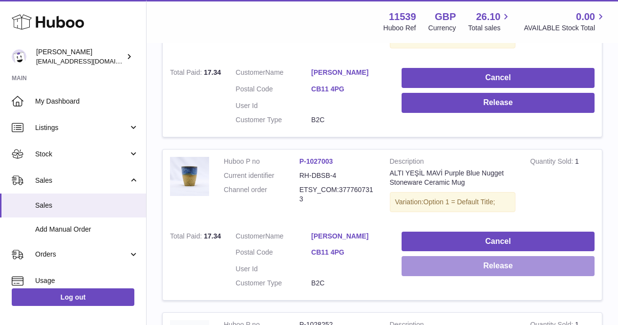 This screenshot has height=325, width=618. What do you see at coordinates (453, 178) in the screenshot?
I see `div: ALTI YEŞİL MAVİ Purple Blue Nugget Stoneware Ceramic Mug` at bounding box center [453, 178].